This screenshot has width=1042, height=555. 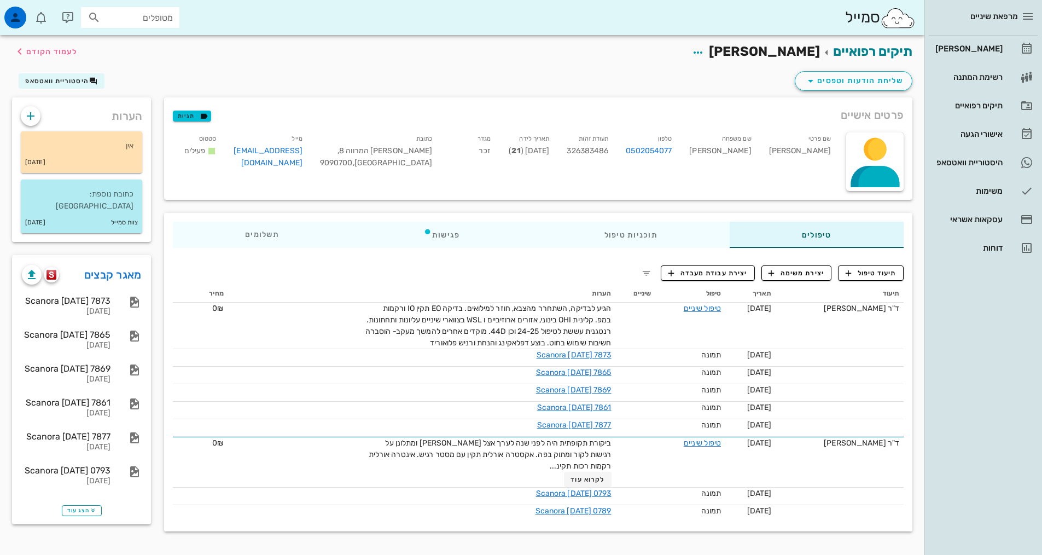 I want to click on small: טלפון, so click(x=665, y=138).